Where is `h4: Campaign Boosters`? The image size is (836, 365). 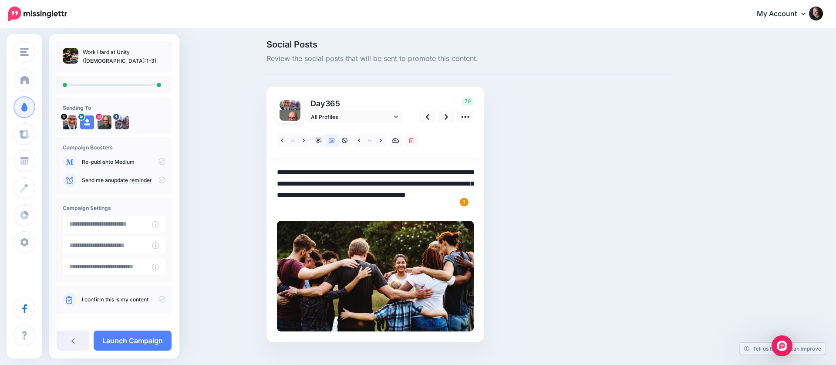 h4: Campaign Boosters is located at coordinates (114, 147).